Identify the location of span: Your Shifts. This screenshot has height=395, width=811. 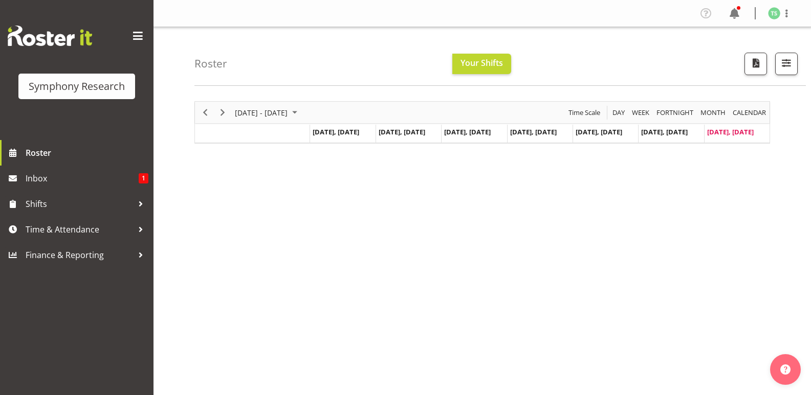
(481, 63).